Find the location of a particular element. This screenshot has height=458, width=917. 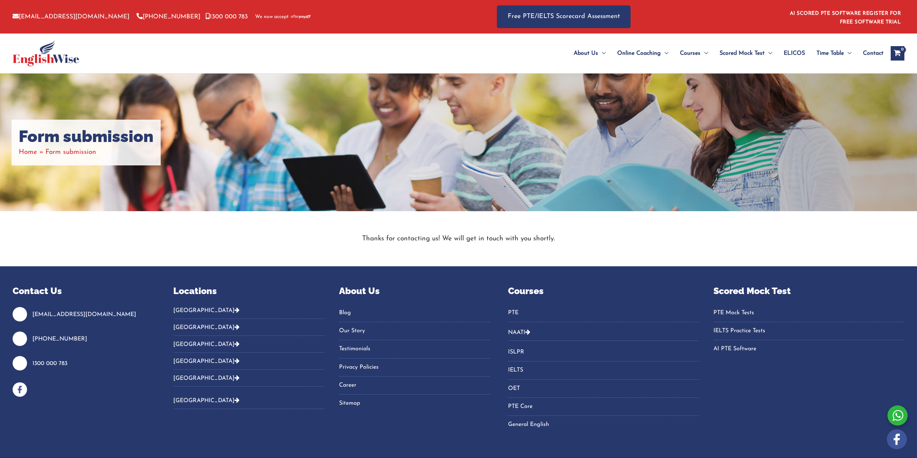

aside: Footer Widget 1 is located at coordinates (84, 340).